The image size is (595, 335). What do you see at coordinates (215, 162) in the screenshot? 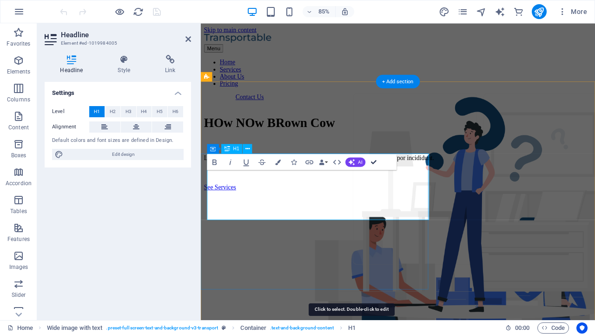
I see `button: Bold (Ctrl+B)` at bounding box center [215, 162].